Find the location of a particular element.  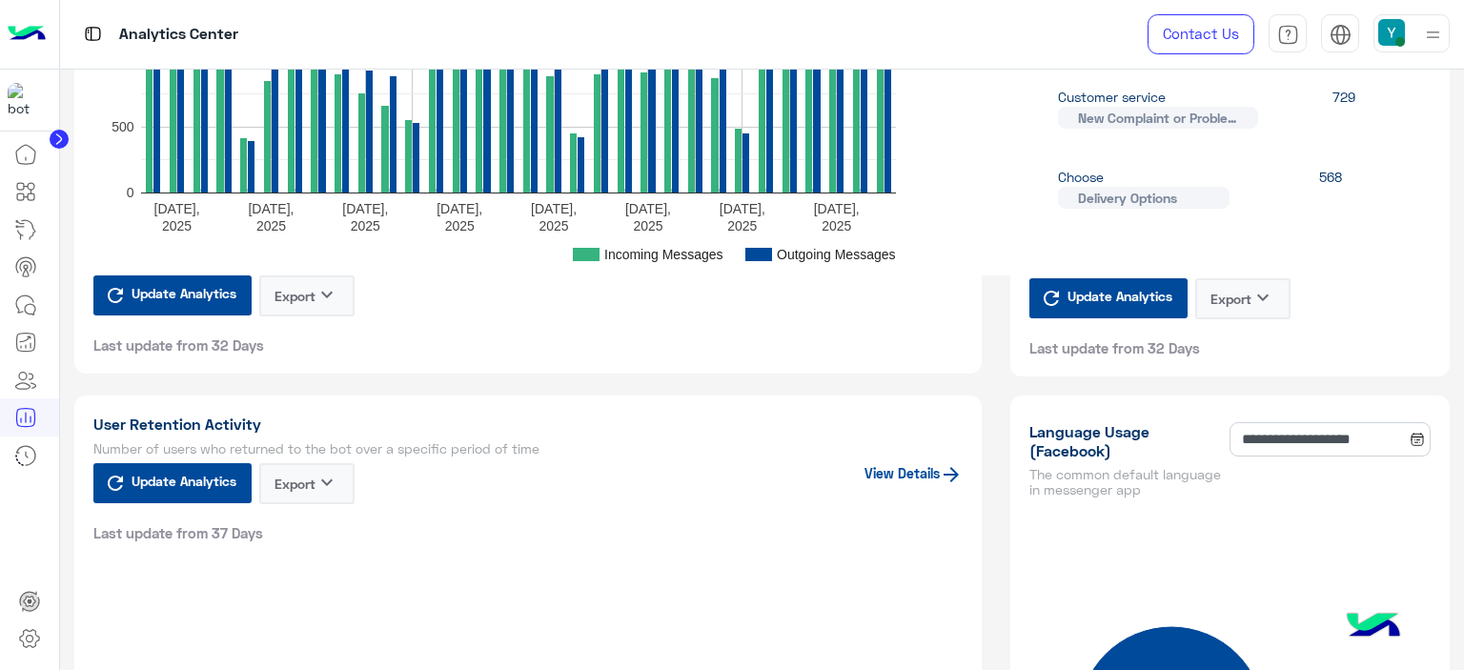

span: Delivery Options is located at coordinates (1144, 197).